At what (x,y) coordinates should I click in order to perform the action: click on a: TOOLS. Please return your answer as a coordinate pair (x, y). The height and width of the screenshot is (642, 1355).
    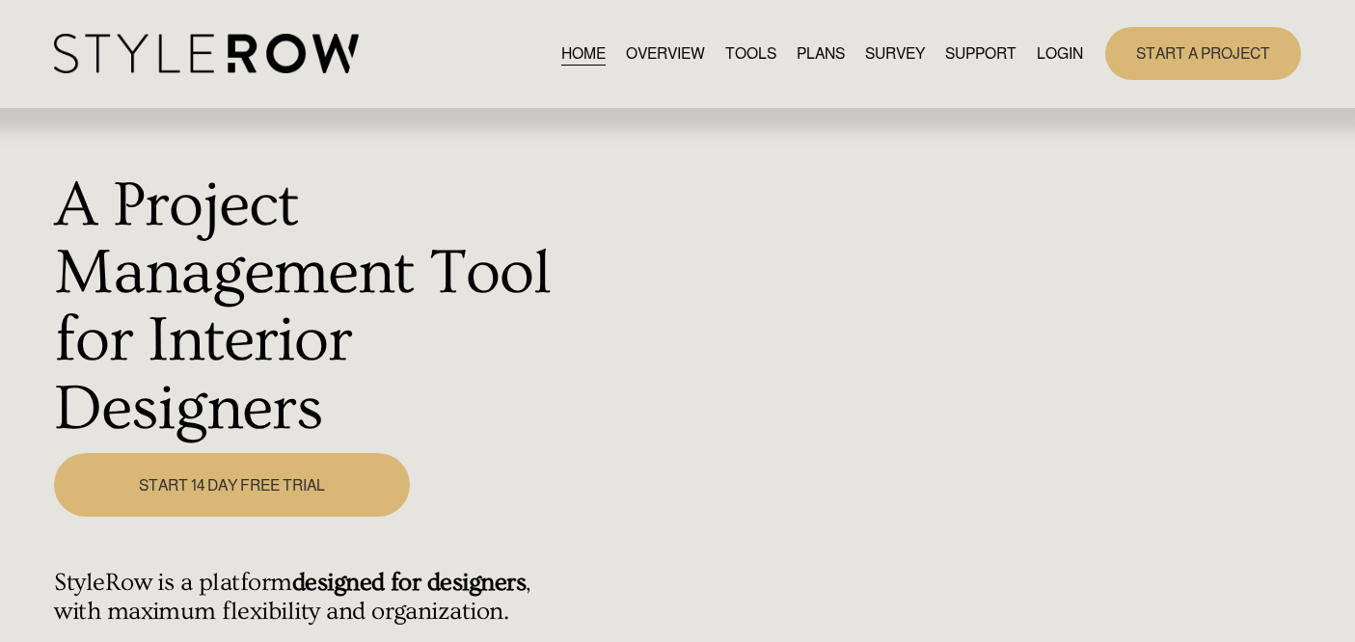
    Looking at the image, I should click on (750, 53).